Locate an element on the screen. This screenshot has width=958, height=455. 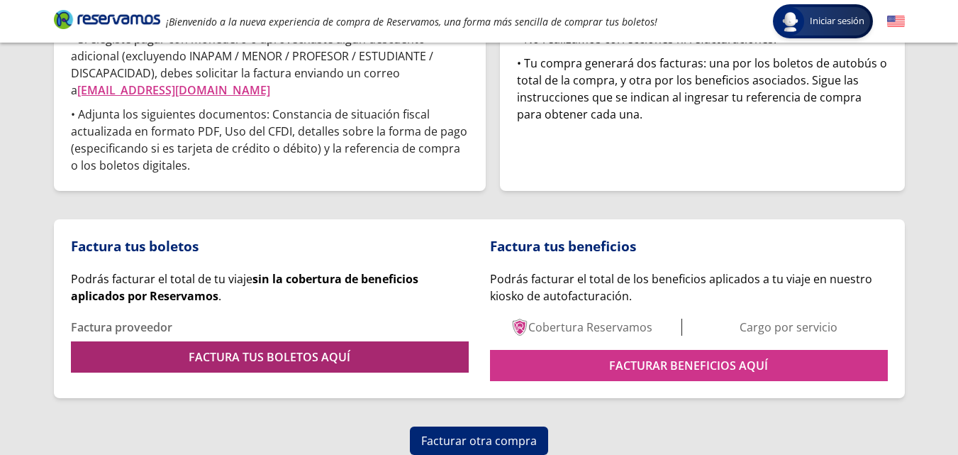
p: Cobertura Reservamos is located at coordinates (590, 327).